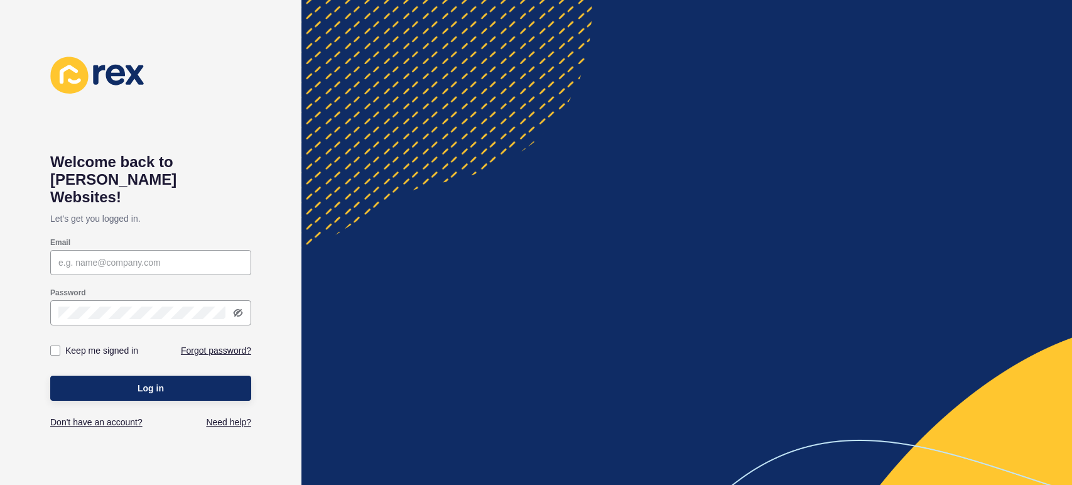 Image resolution: width=1072 pixels, height=485 pixels. Describe the element at coordinates (216, 350) in the screenshot. I see `a: Forgot password?` at that location.